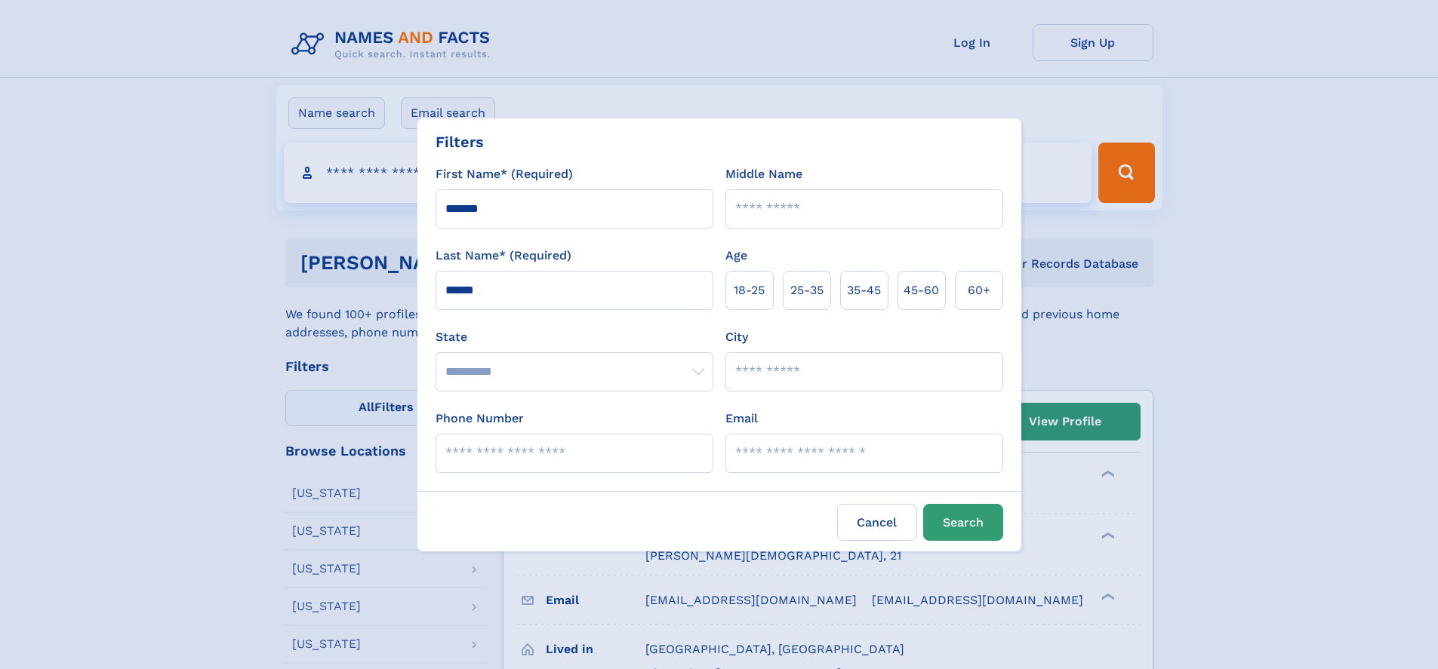 The image size is (1438, 669). Describe the element at coordinates (764, 174) in the screenshot. I see `label: Middle Name` at that location.